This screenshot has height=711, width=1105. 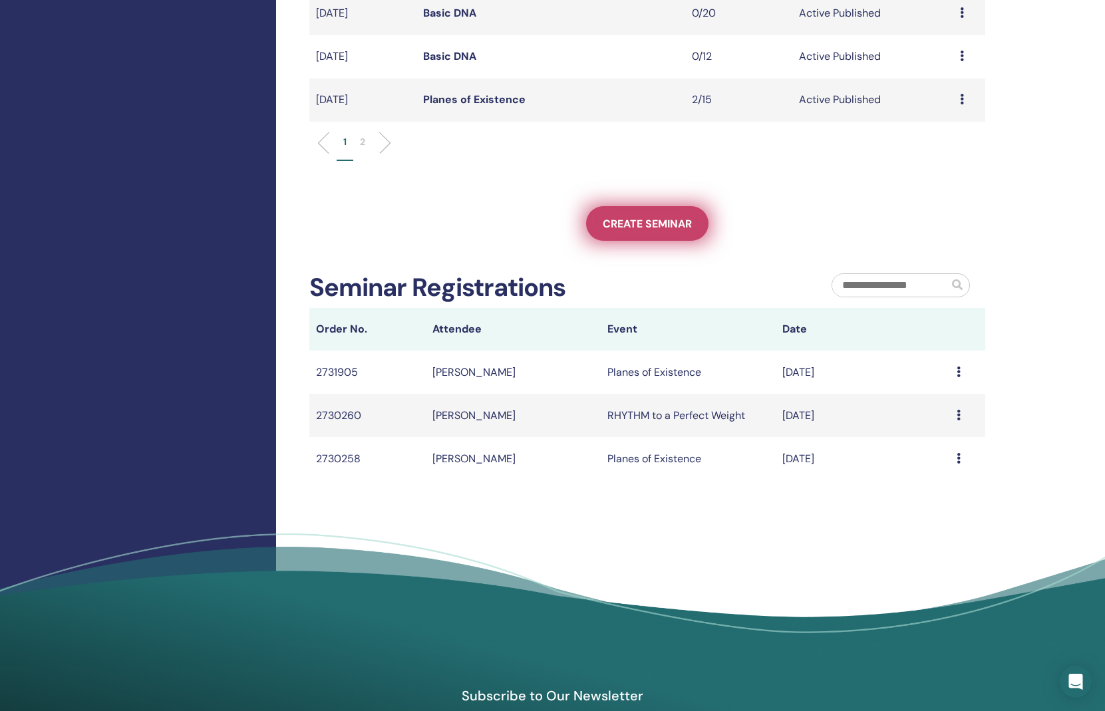 I want to click on p: 2, so click(x=363, y=142).